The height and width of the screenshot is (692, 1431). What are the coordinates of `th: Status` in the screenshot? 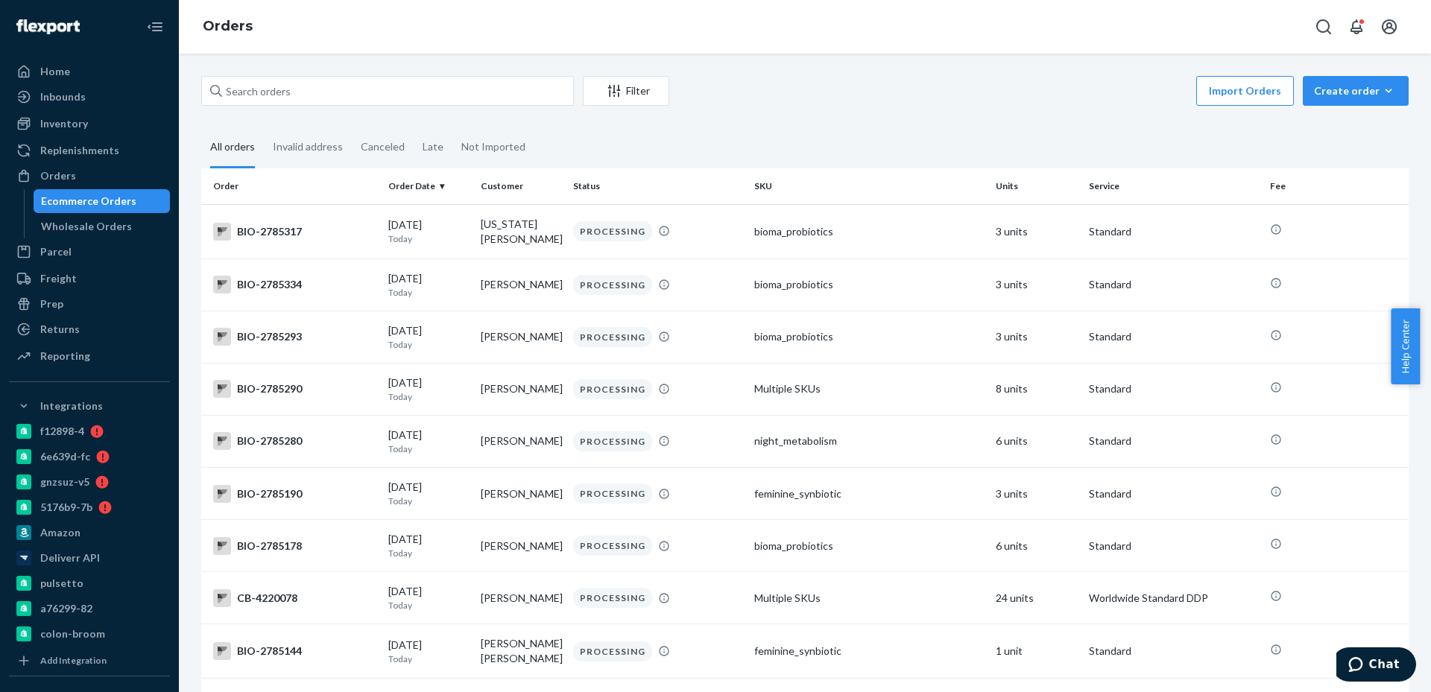 It's located at (657, 186).